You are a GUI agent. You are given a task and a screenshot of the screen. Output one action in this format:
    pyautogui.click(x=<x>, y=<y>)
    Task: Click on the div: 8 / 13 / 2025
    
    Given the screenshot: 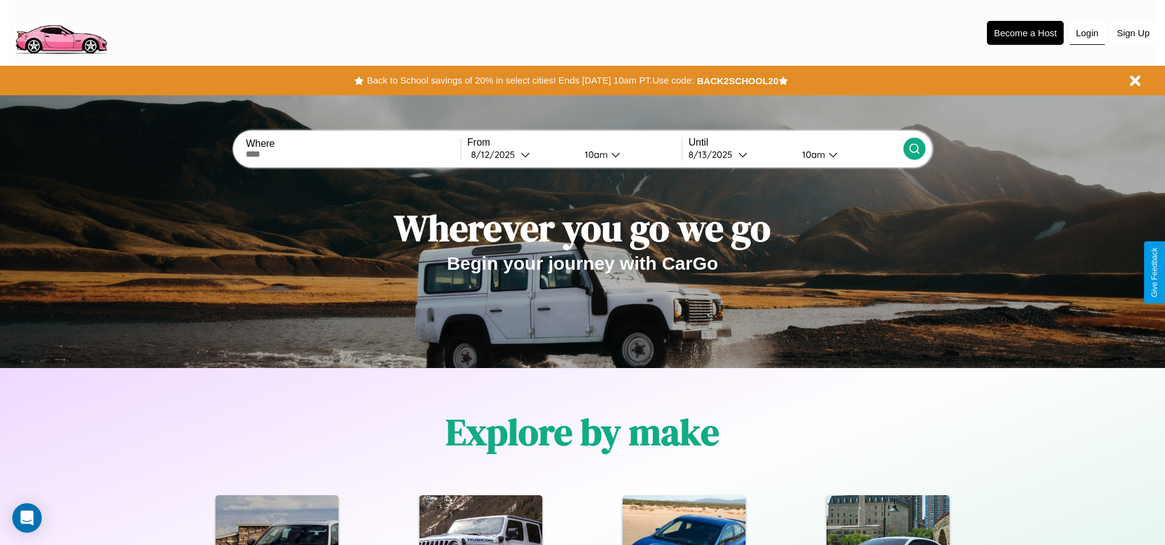 What is the action you would take?
    pyautogui.click(x=713, y=154)
    